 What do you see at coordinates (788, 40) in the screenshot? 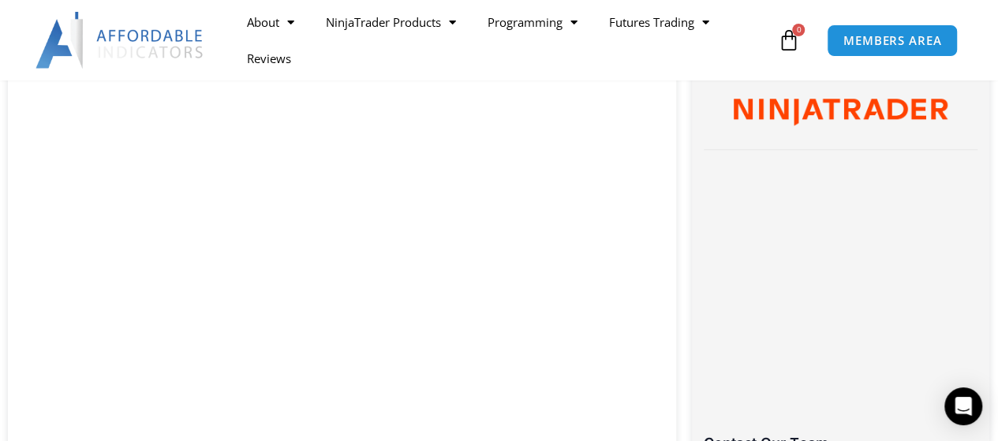
I see `a: 0` at bounding box center [788, 40].